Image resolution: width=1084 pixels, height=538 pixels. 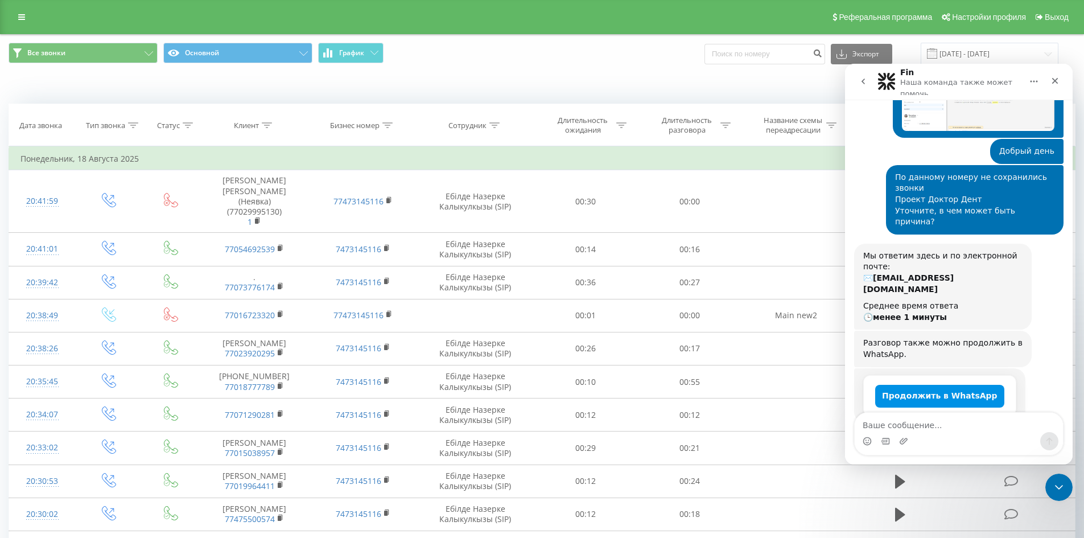 What do you see at coordinates (114, 359) in the screenshot?
I see `textarea: Ваше сообщение...` at bounding box center [114, 359].